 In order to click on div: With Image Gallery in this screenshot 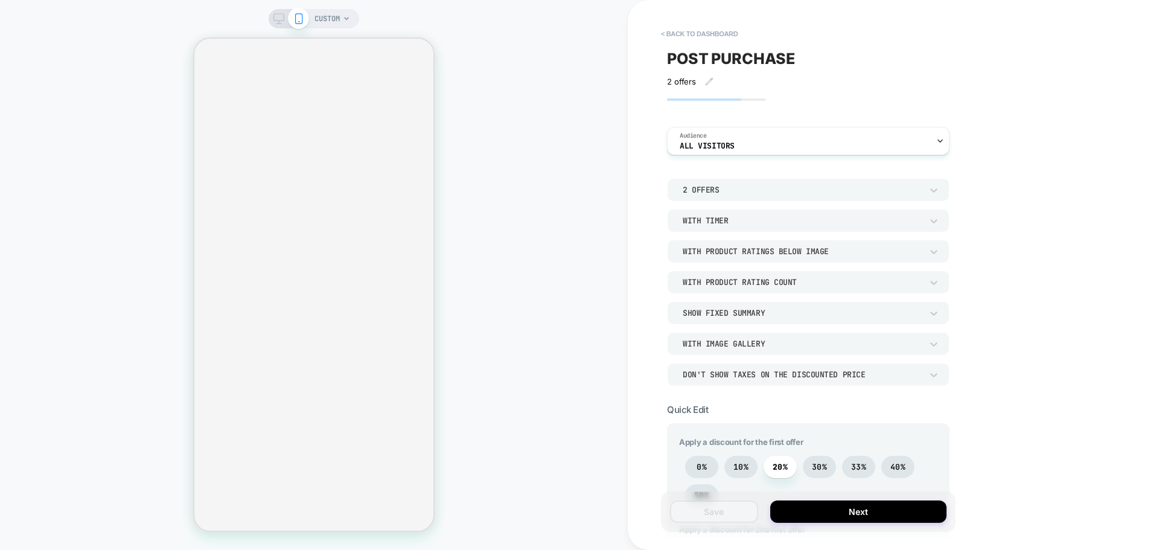, I will do `click(802, 343)`.